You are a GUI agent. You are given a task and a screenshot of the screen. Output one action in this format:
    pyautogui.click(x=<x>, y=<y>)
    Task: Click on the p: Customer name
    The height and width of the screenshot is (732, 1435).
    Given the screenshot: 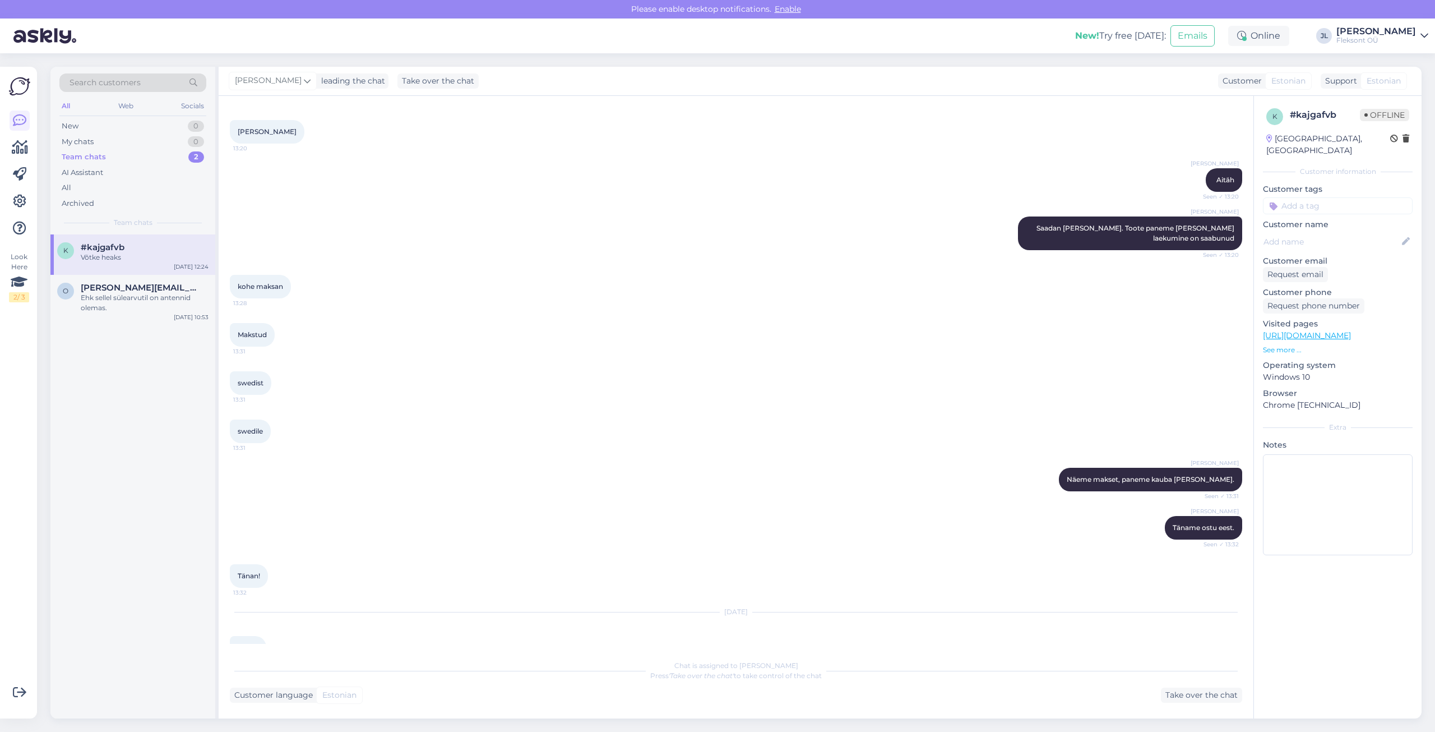 What is the action you would take?
    pyautogui.click(x=1338, y=224)
    